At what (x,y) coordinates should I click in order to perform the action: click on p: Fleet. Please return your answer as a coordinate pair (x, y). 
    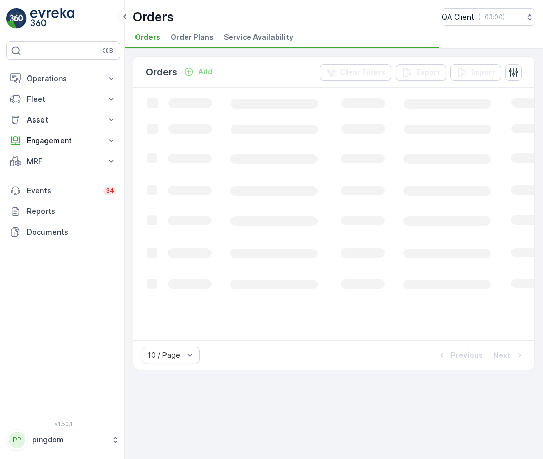
    Looking at the image, I should click on (63, 99).